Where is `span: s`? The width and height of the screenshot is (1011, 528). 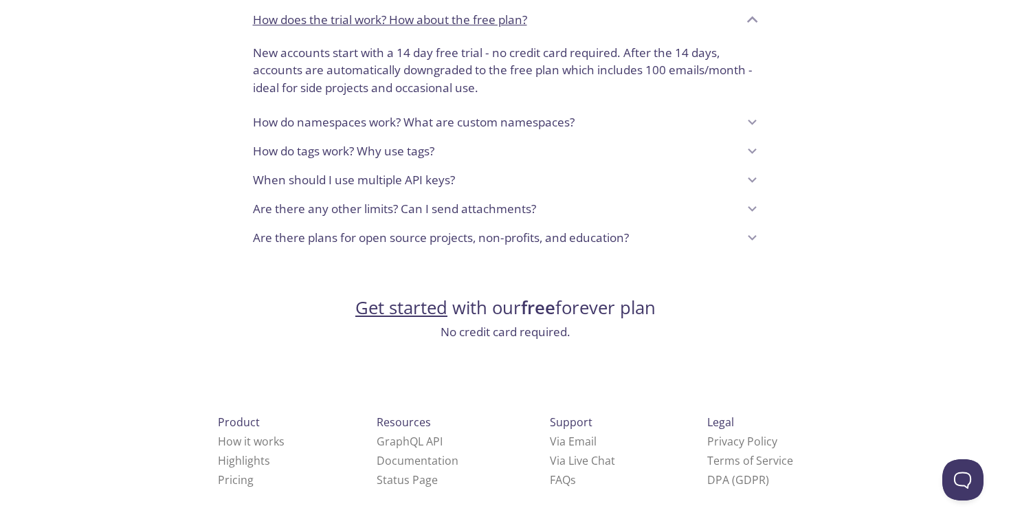 span: s is located at coordinates (573, 480).